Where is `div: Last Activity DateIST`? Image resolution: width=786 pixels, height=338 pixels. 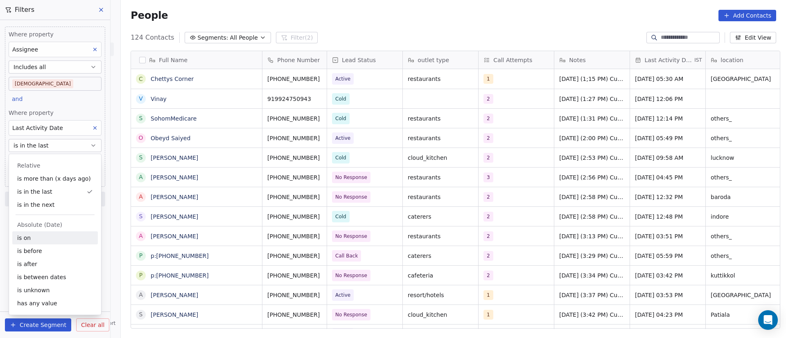
div: Last Activity DateIST is located at coordinates (667, 60).